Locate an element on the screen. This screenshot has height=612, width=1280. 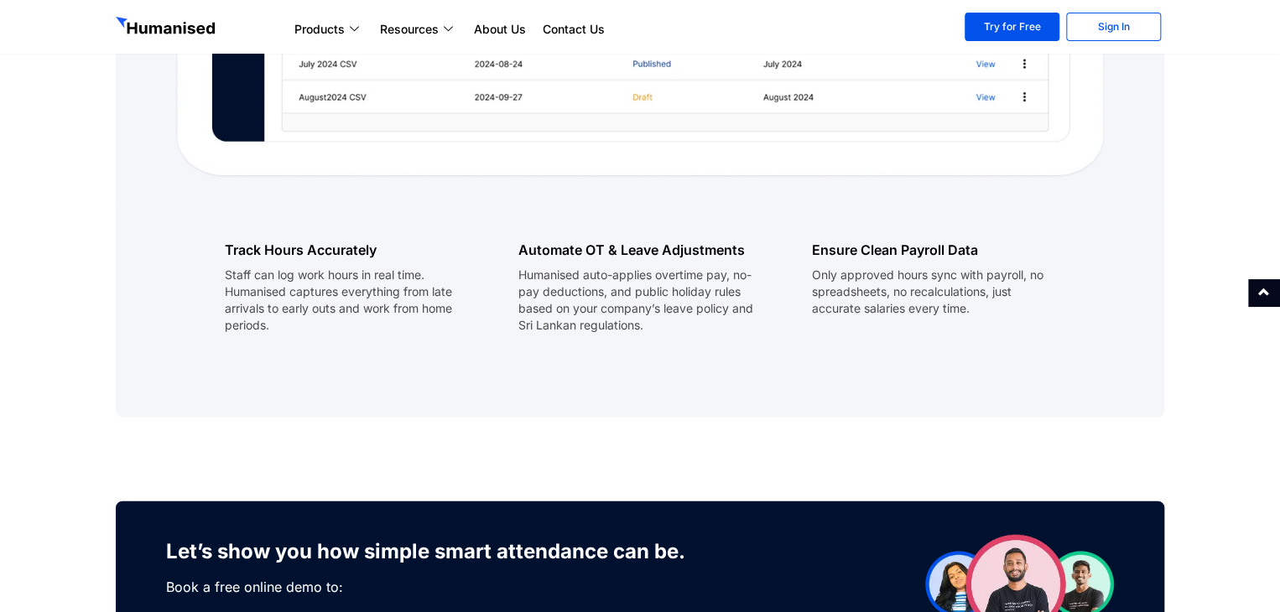
p: Track Hours Accurately is located at coordinates (347, 251).